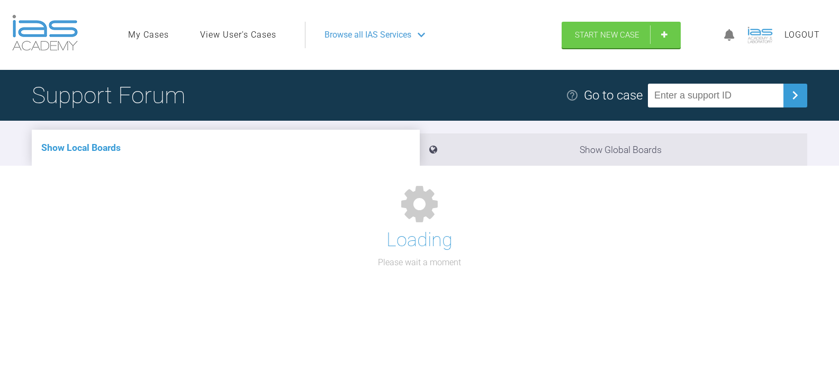 Image resolution: width=839 pixels, height=387 pixels. I want to click on li: Show Global Boards, so click(613, 149).